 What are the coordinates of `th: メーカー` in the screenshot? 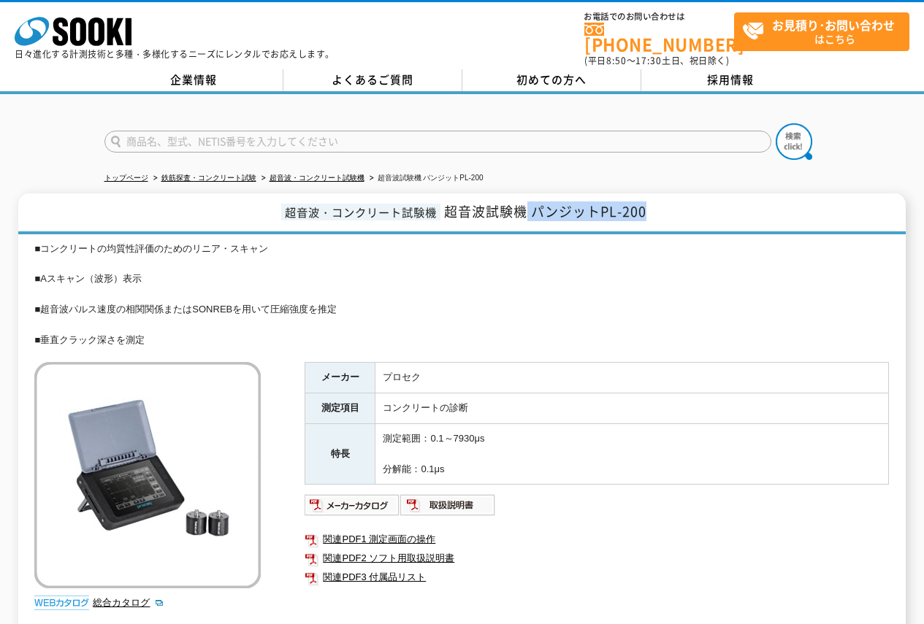 It's located at (340, 378).